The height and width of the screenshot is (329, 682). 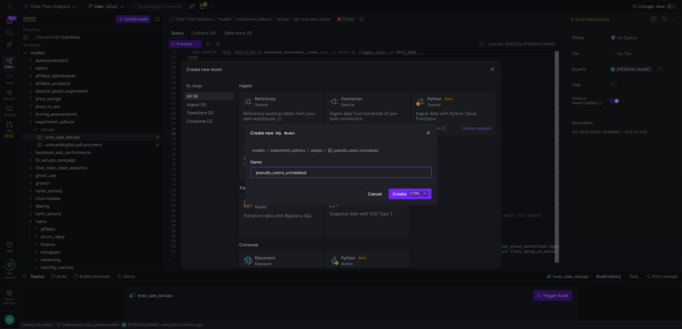 What do you see at coordinates (356, 150) in the screenshot?
I see `span: pseudo_users_unmasked` at bounding box center [356, 150].